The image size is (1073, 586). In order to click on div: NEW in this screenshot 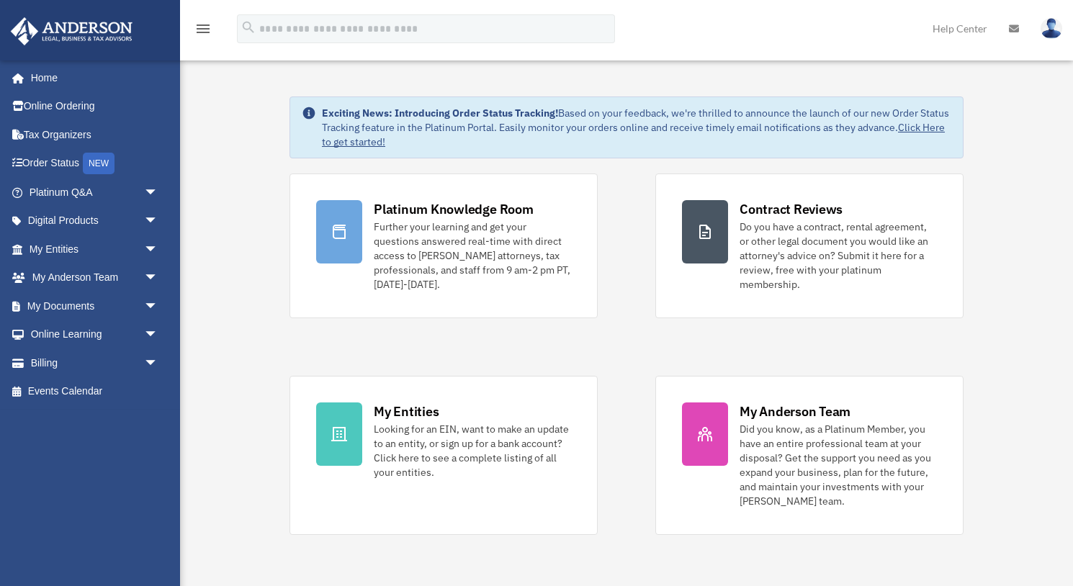, I will do `click(99, 164)`.